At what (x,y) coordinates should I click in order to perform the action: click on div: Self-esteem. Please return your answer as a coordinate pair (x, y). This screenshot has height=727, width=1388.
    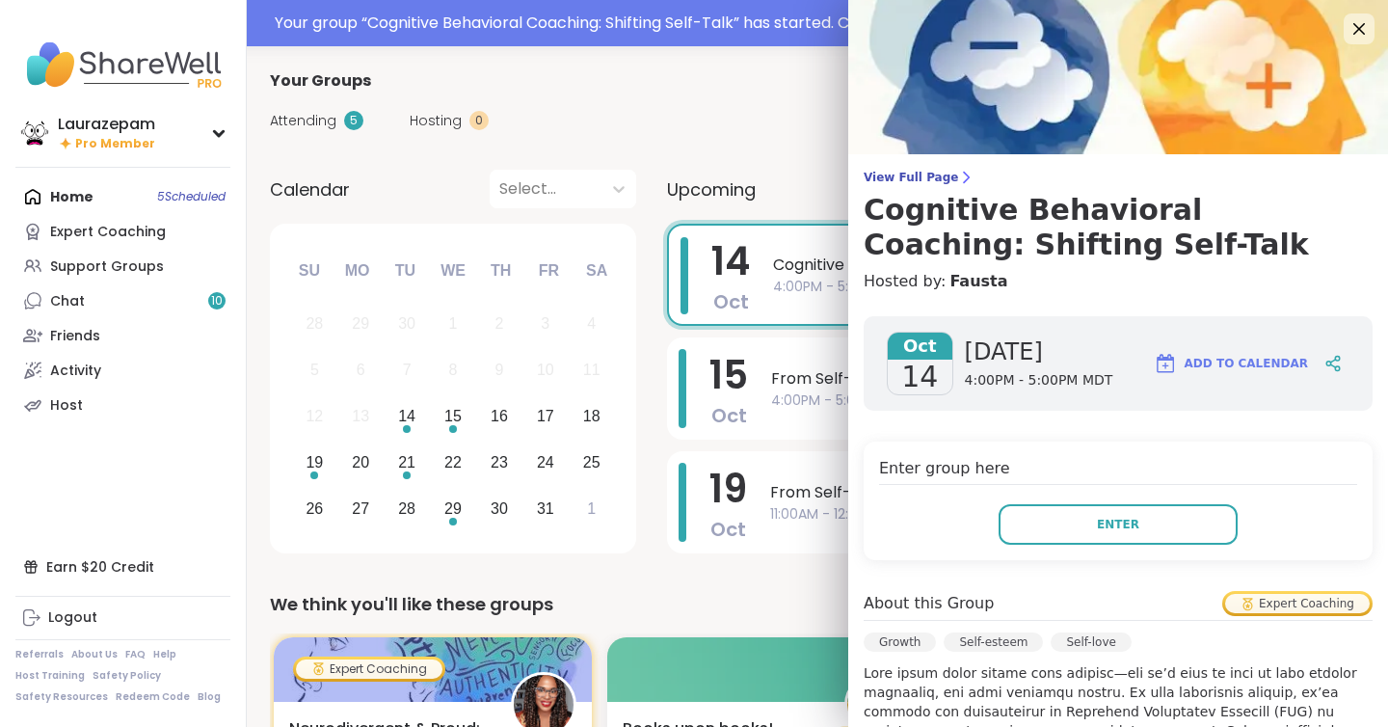
    Looking at the image, I should click on (993, 642).